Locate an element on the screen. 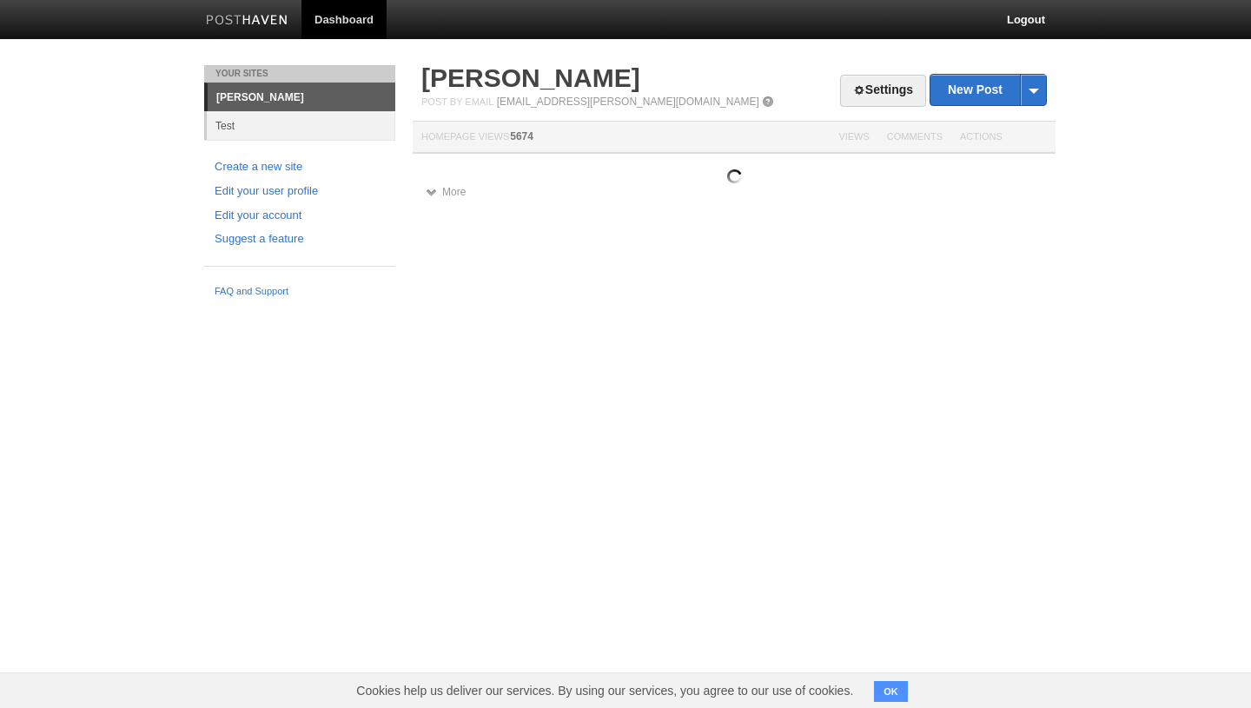 The image size is (1251, 708). button: OK is located at coordinates (890, 691).